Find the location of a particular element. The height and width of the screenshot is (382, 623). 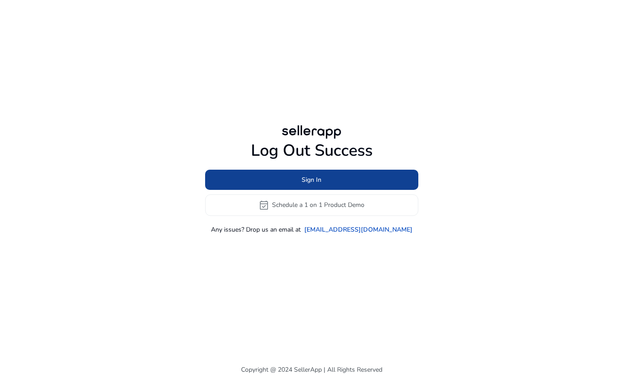

span: event_available is located at coordinates (264, 205).